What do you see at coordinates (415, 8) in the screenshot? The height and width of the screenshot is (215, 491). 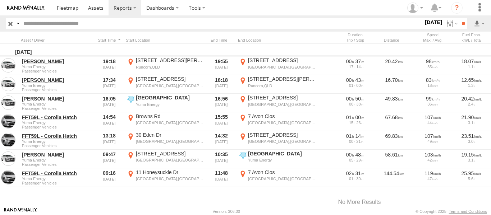 I see `div: Caidee Bell` at bounding box center [415, 8].